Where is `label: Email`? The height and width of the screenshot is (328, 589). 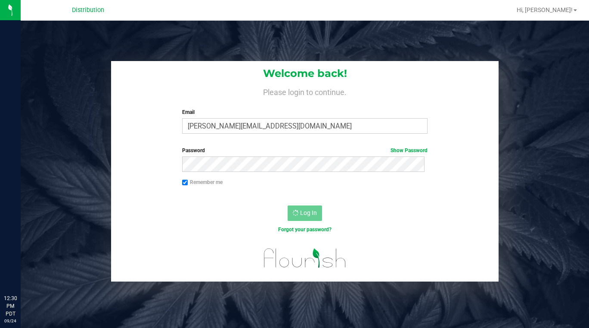
label: Email is located at coordinates (305, 112).